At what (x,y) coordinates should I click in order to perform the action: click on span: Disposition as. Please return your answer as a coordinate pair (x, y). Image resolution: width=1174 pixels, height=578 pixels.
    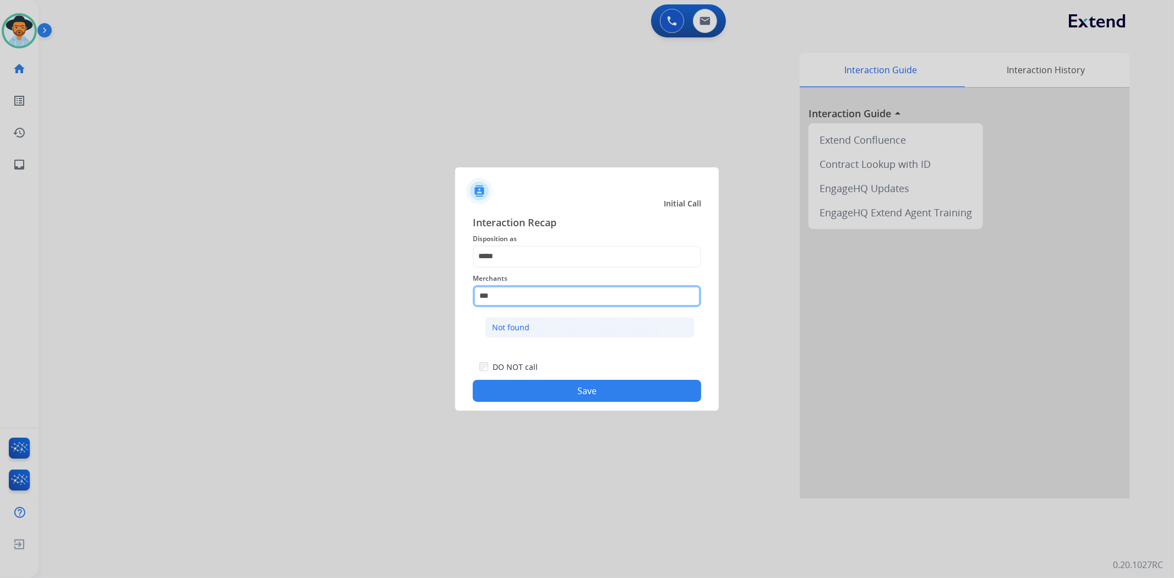
    Looking at the image, I should click on (587, 239).